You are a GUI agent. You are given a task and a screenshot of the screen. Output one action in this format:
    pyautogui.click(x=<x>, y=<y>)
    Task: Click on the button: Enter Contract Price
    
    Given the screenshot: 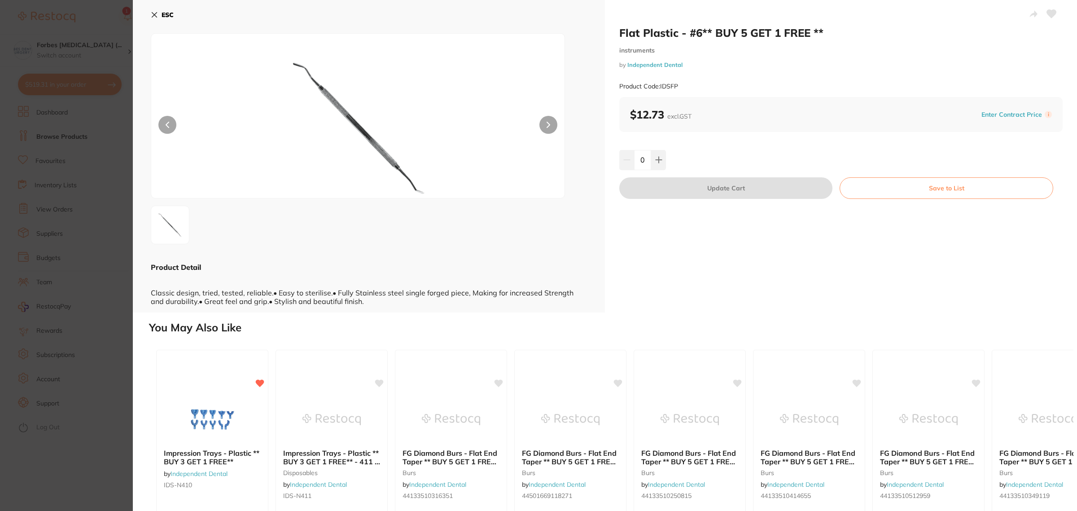 What is the action you would take?
    pyautogui.click(x=1011, y=114)
    